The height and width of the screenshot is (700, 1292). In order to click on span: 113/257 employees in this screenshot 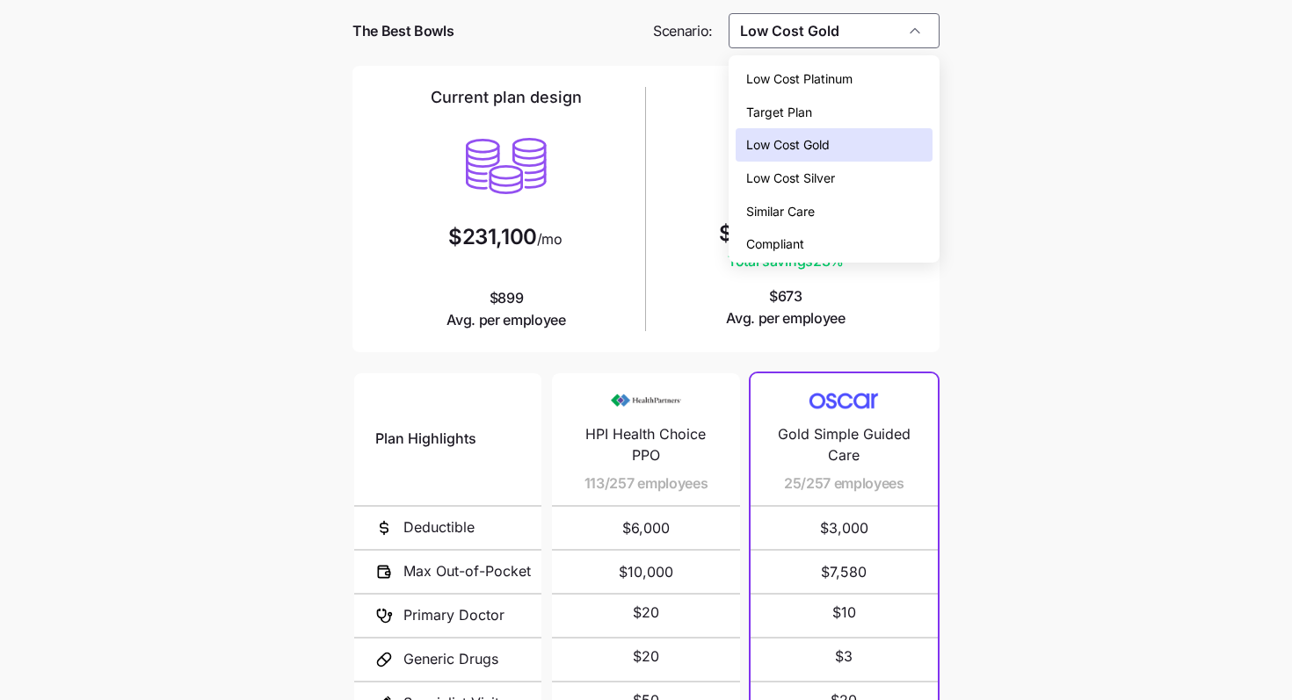, I will do `click(646, 483)`.